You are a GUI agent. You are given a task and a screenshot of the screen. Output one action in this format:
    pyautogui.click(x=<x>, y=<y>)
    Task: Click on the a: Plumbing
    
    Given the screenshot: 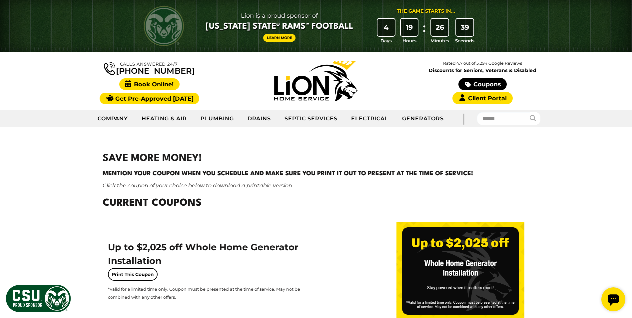 What is the action you would take?
    pyautogui.click(x=217, y=119)
    